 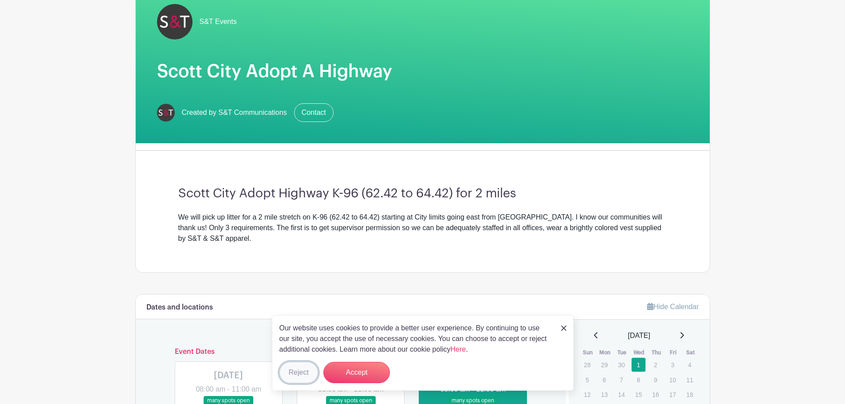 I want to click on p: 16, so click(x=655, y=394).